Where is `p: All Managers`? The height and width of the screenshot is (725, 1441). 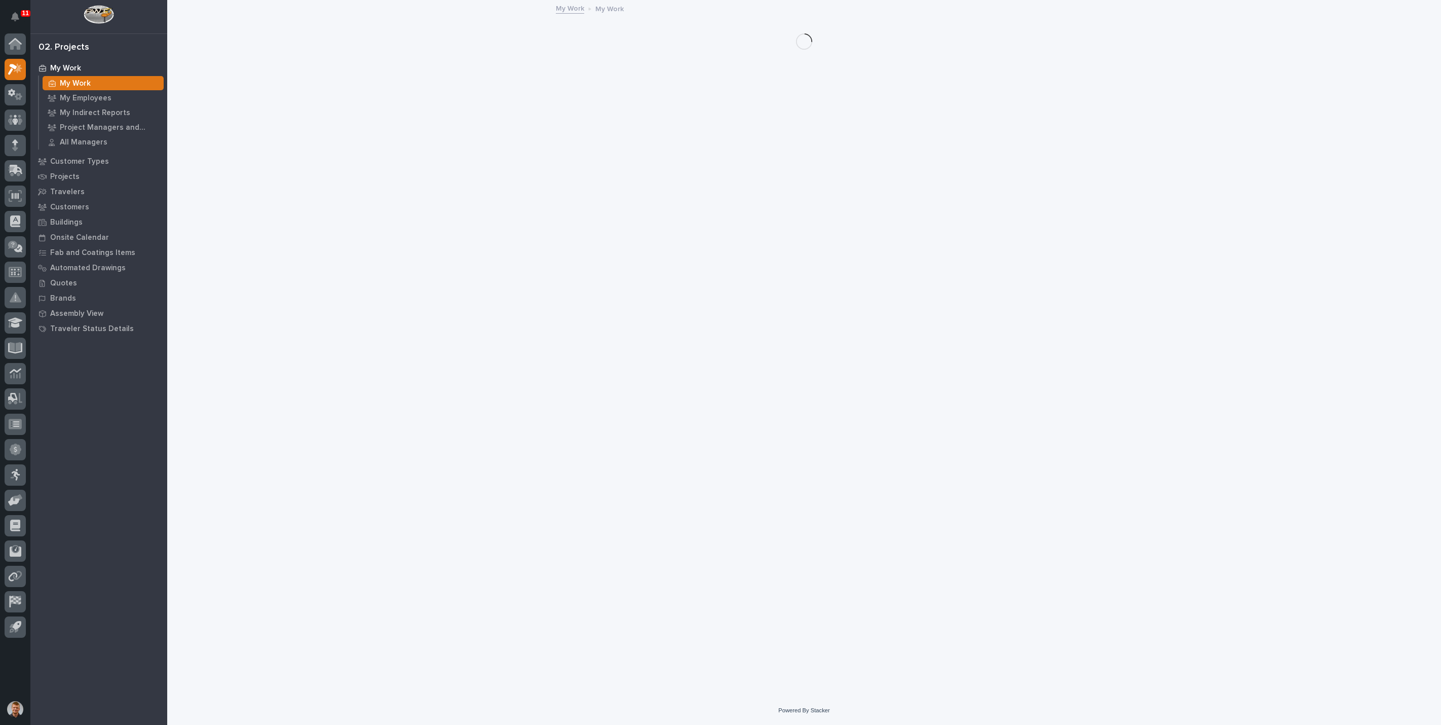
p: All Managers is located at coordinates (84, 142).